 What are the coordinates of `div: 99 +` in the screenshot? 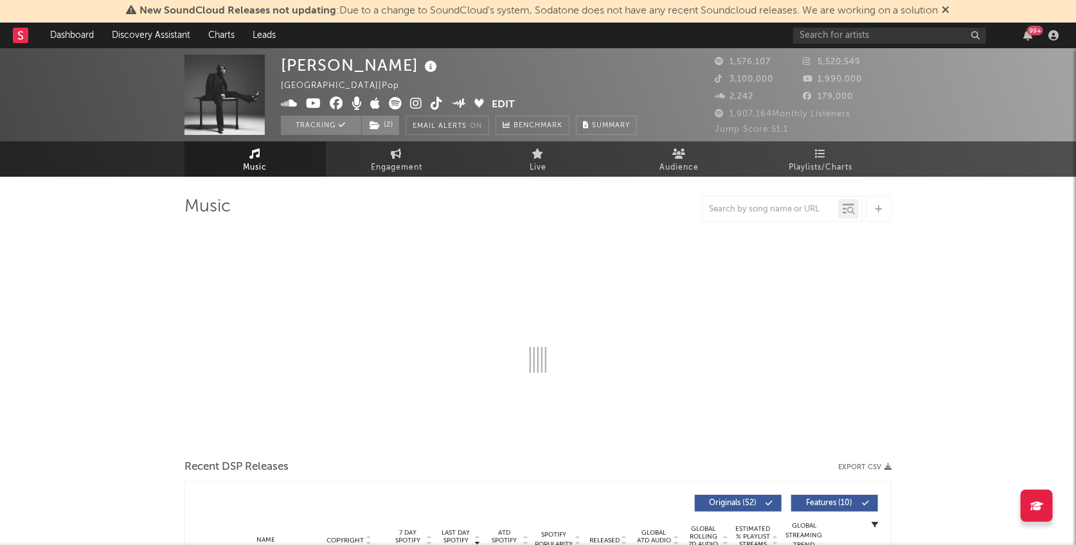 It's located at (1035, 30).